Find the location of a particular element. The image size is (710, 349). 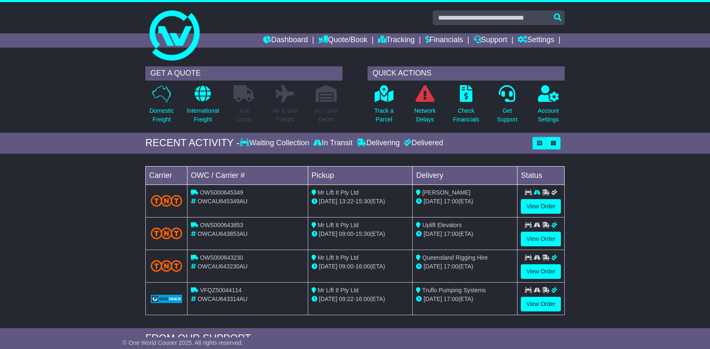

a: Financials is located at coordinates (444, 40).